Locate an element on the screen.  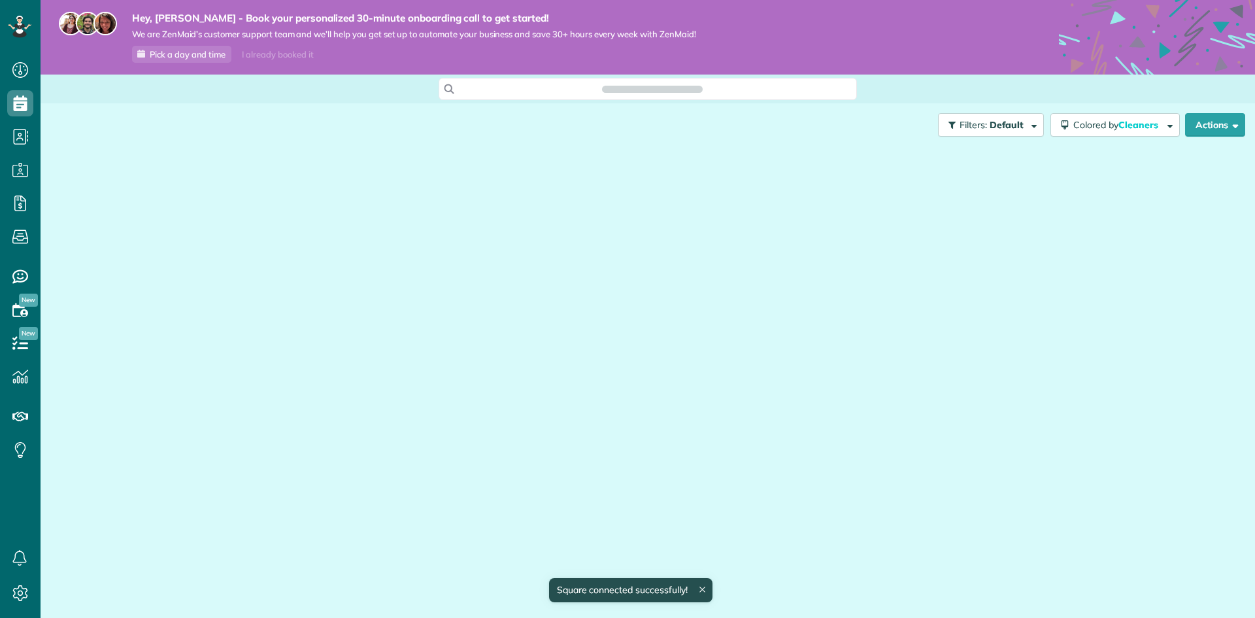
button: Filters: Default is located at coordinates (991, 125).